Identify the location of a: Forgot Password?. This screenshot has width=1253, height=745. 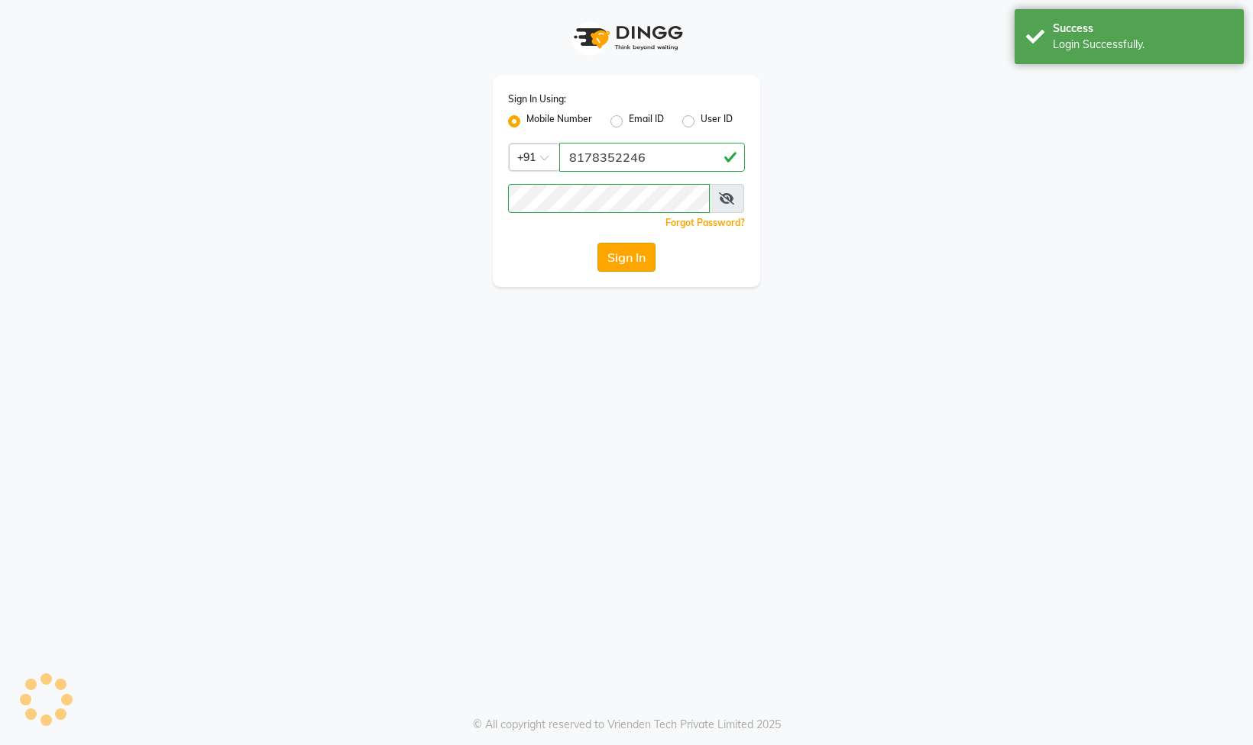
(705, 222).